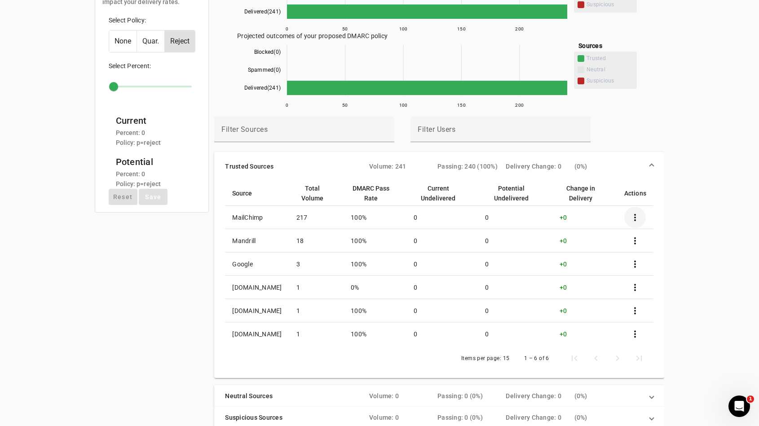 Image resolution: width=759 pixels, height=426 pixels. What do you see at coordinates (152, 66) in the screenshot?
I see `p: Select Percent:` at bounding box center [152, 66].